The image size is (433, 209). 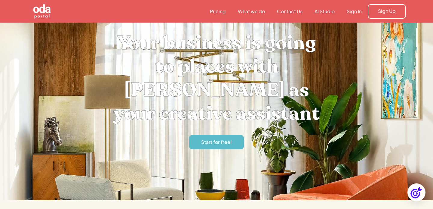 I want to click on a: AI Studio, so click(x=324, y=11).